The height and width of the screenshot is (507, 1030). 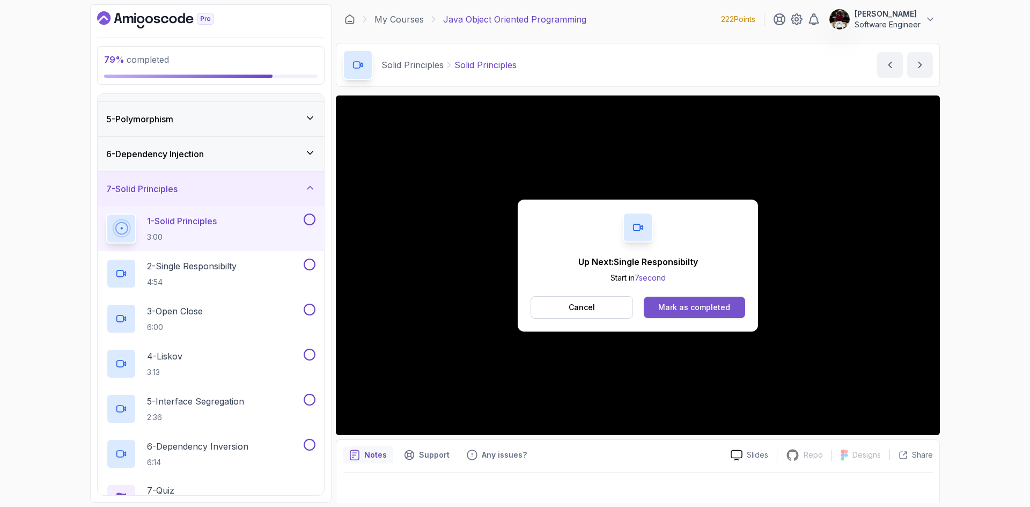 What do you see at coordinates (198, 463) in the screenshot?
I see `p: 6:14` at bounding box center [198, 463].